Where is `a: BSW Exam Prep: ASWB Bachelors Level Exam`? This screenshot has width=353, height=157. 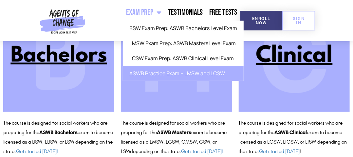
a: BSW Exam Prep: ASWB Bachelors Level Exam is located at coordinates (183, 28).